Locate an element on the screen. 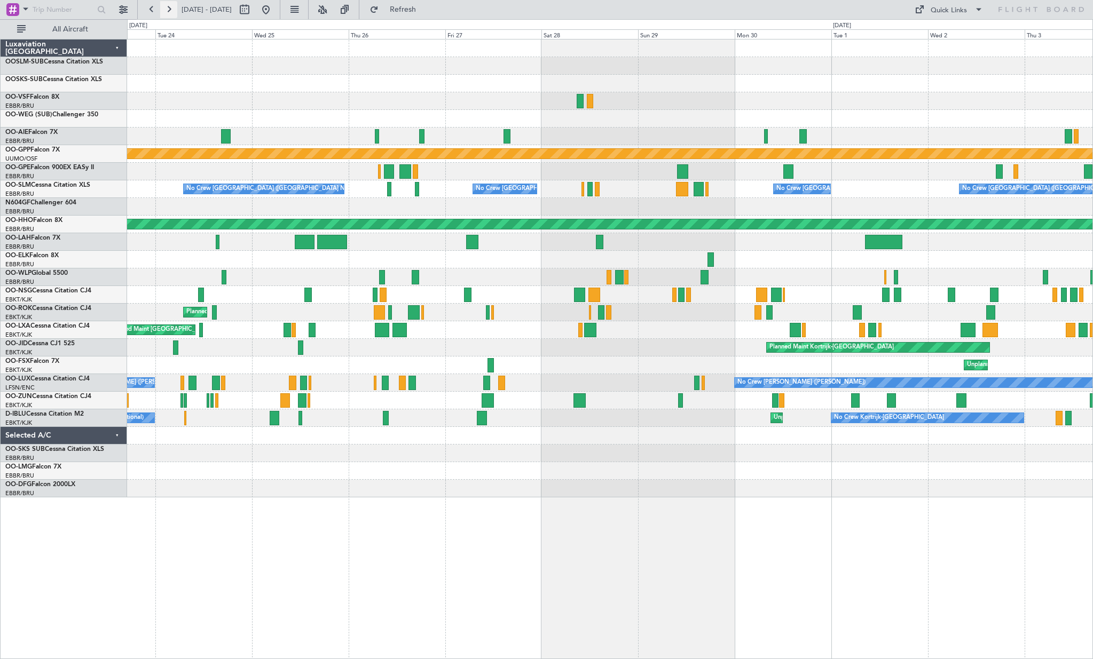  span: OO-LXA is located at coordinates (18, 326).